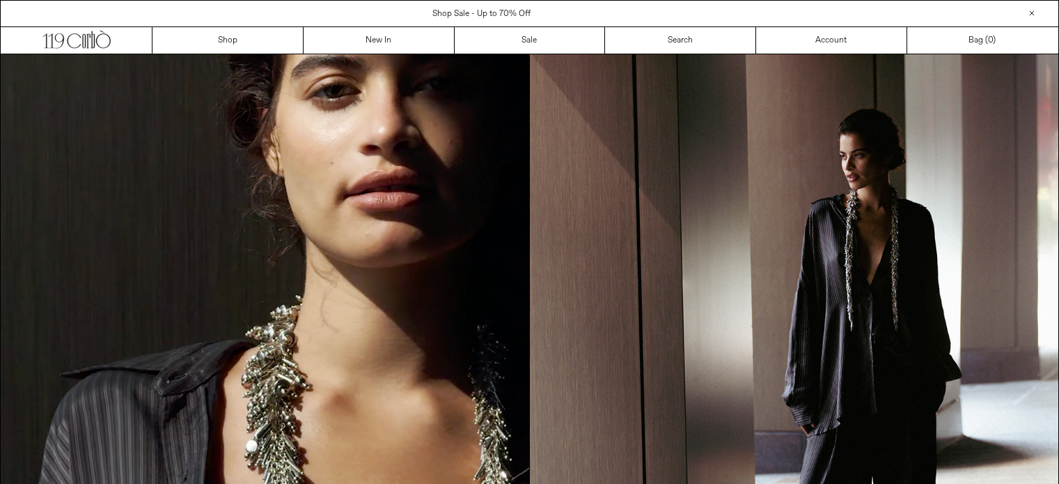 Image resolution: width=1059 pixels, height=484 pixels. What do you see at coordinates (228, 40) in the screenshot?
I see `a: Shop` at bounding box center [228, 40].